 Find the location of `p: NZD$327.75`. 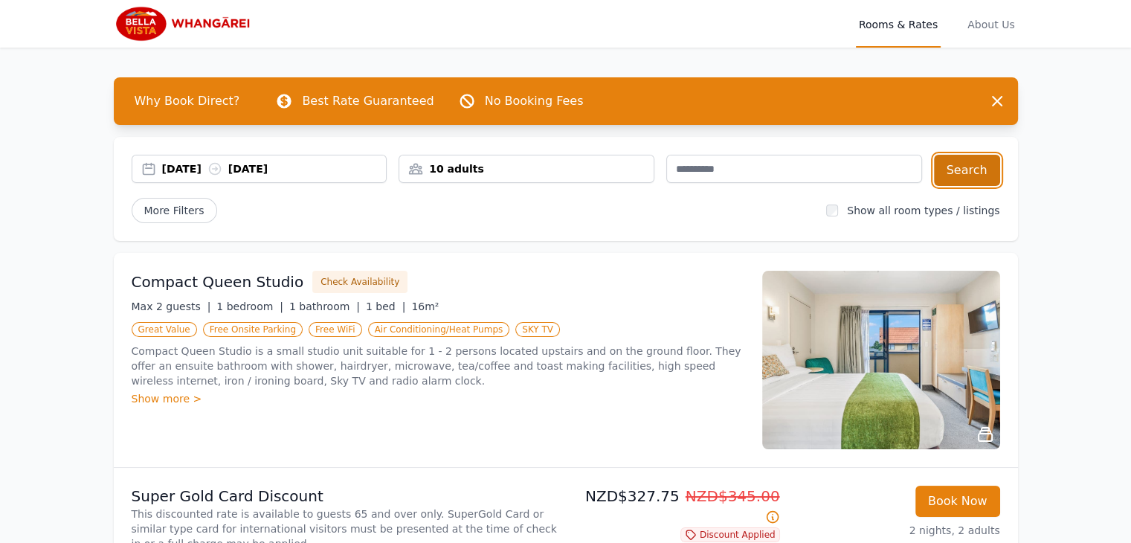

p: NZD$327.75 is located at coordinates (676, 506).